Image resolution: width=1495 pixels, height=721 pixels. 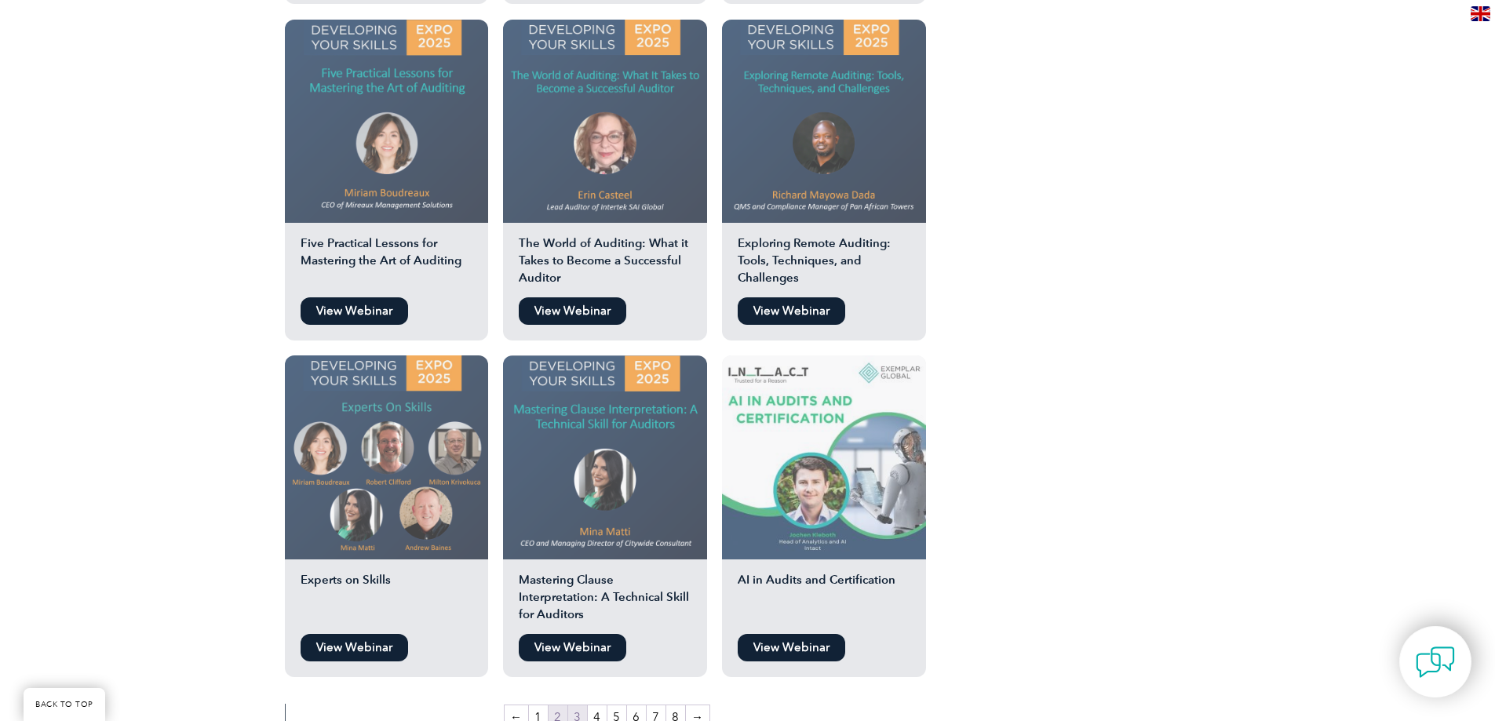 What do you see at coordinates (605, 262) in the screenshot?
I see `h2: The World of Auditing: What it Takes to Become a Successful Auditor` at bounding box center [605, 262].